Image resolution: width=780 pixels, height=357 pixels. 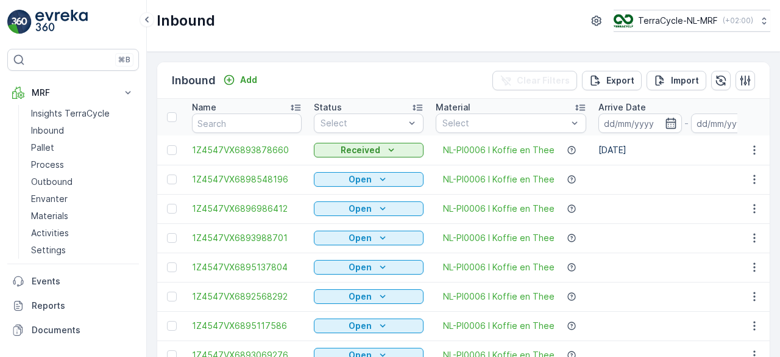 What do you see at coordinates (620, 80) in the screenshot?
I see `p: Export` at bounding box center [620, 80].